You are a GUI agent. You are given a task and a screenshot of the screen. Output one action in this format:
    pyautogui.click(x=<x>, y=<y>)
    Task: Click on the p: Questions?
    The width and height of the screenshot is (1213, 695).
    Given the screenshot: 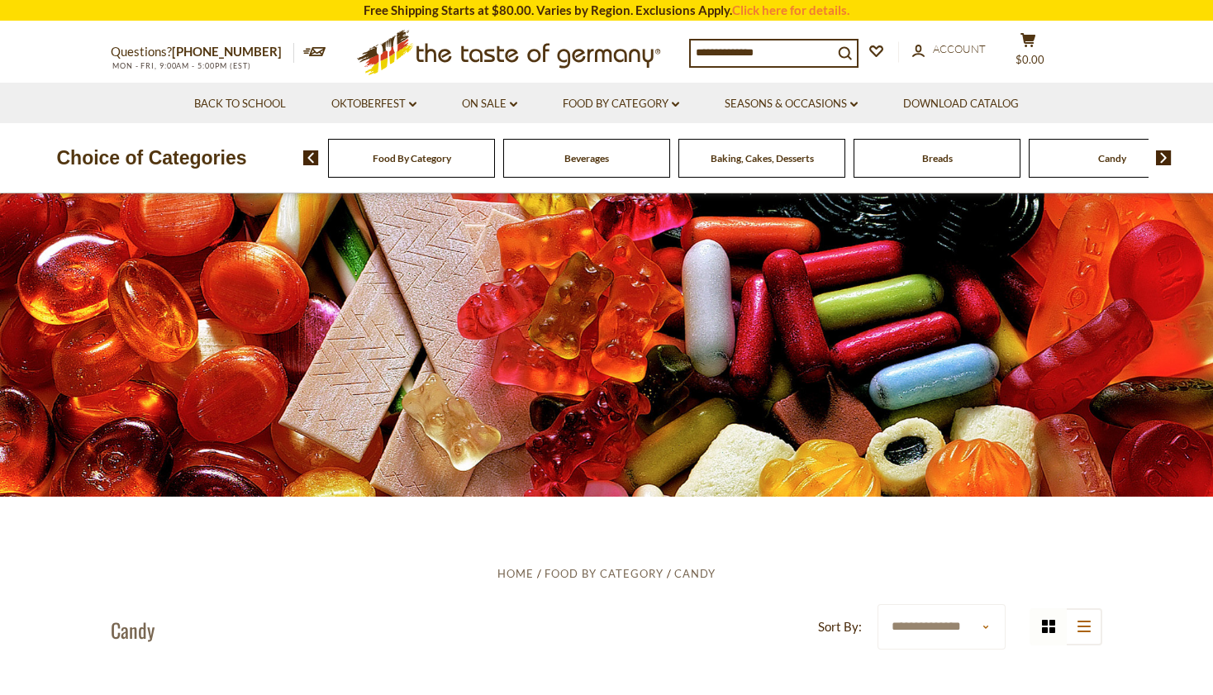 What is the action you would take?
    pyautogui.click(x=202, y=52)
    